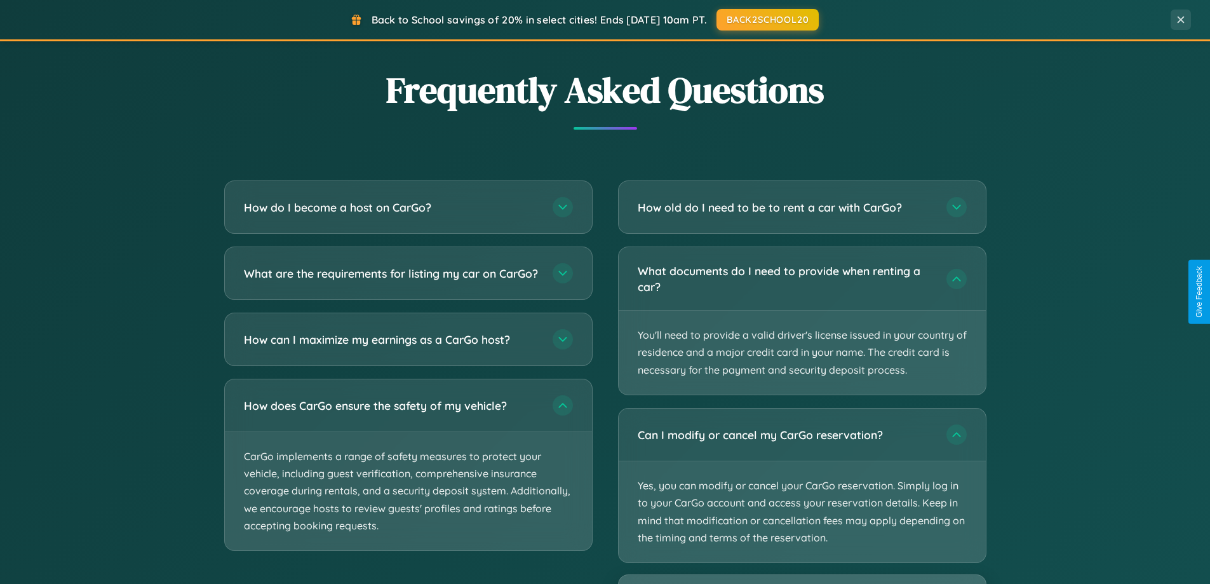  I want to click on h3: Can I modify or cancel my CarGo reservation?, so click(786, 434).